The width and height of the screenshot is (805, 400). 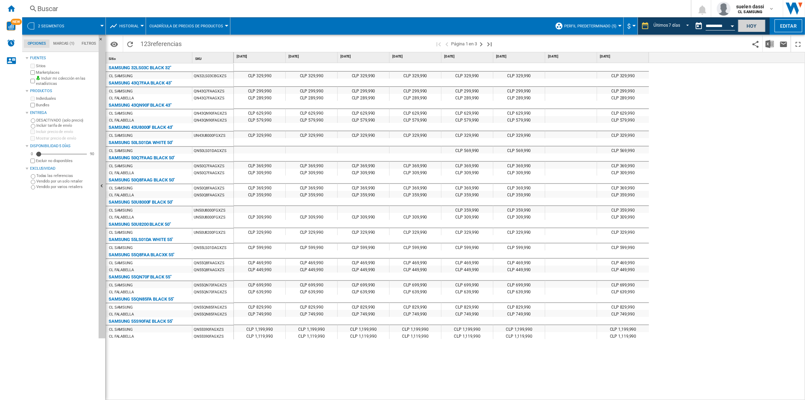 I want to click on md-menu: Currency, so click(x=631, y=26).